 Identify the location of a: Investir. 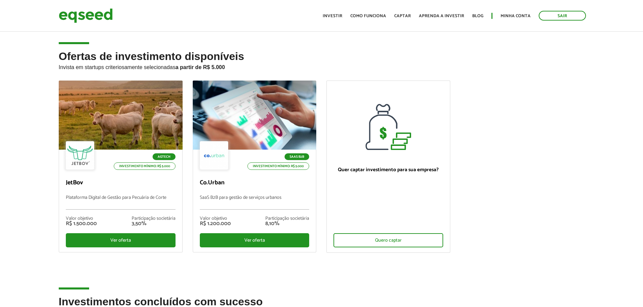
(332, 16).